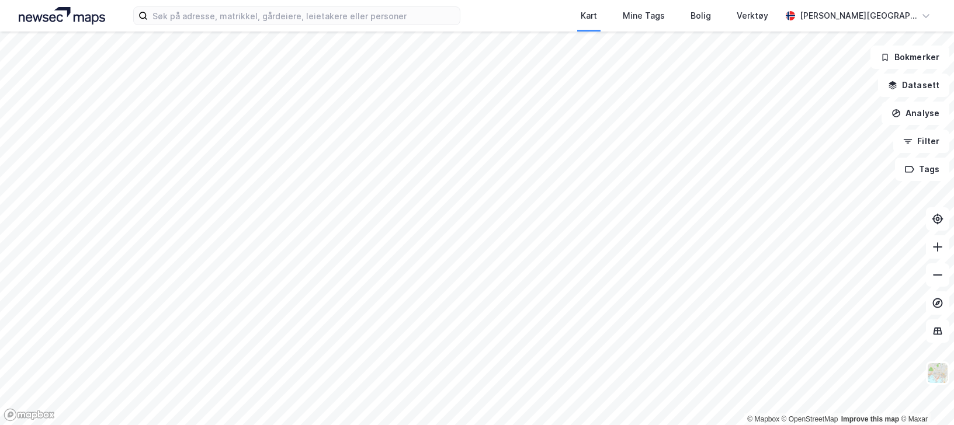  I want to click on div: Verktøy, so click(752, 16).